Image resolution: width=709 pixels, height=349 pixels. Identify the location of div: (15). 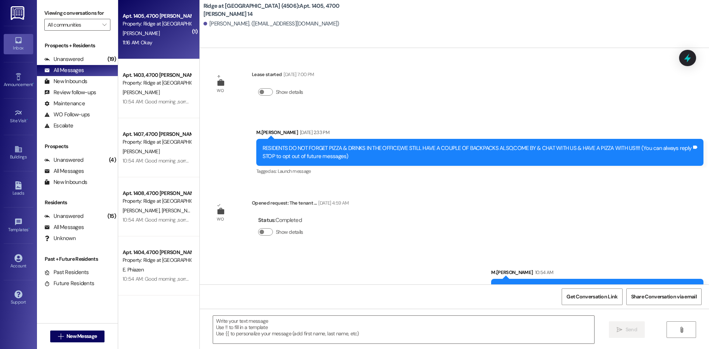
(112, 216).